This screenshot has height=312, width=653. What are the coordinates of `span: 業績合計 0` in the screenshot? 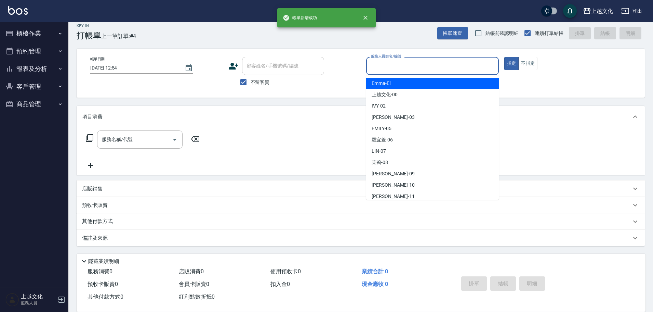 It's located at (375, 271).